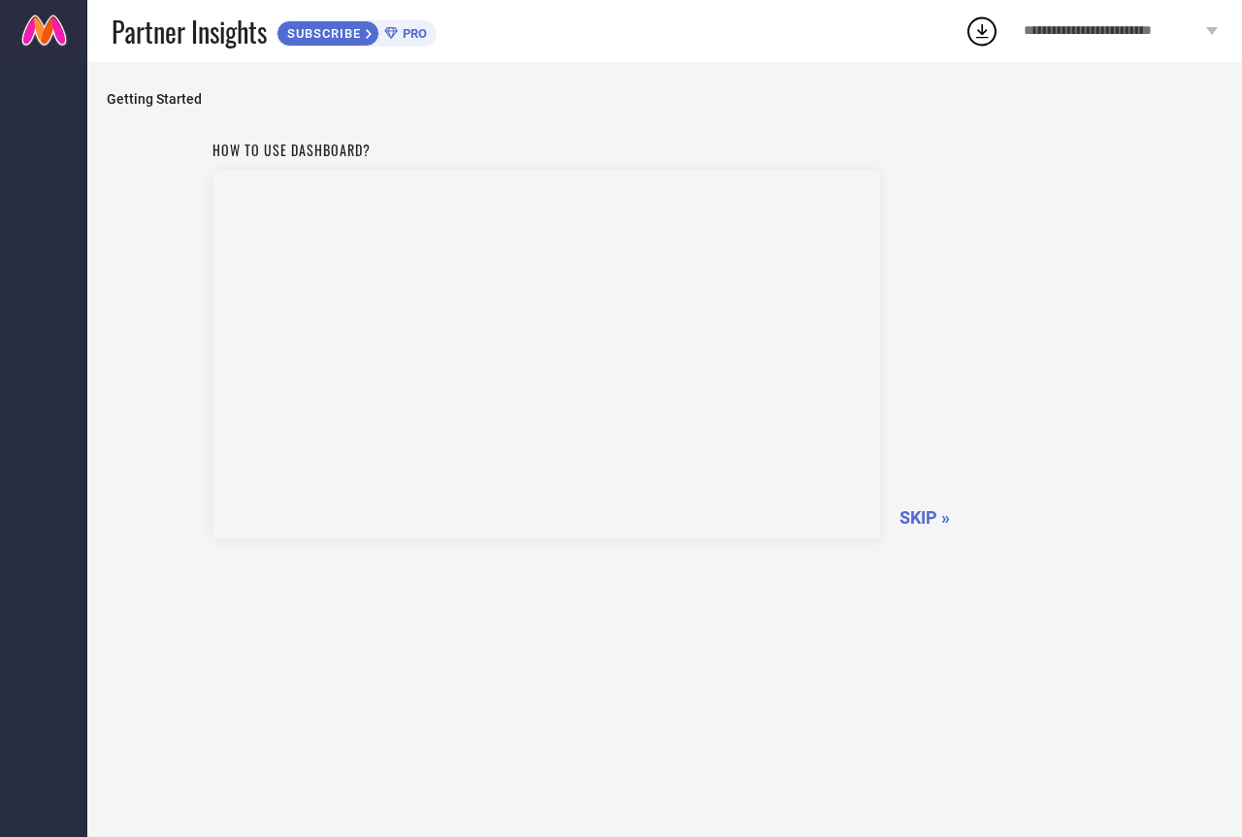 This screenshot has width=1242, height=837. What do you see at coordinates (412, 33) in the screenshot?
I see `span: PRO` at bounding box center [412, 33].